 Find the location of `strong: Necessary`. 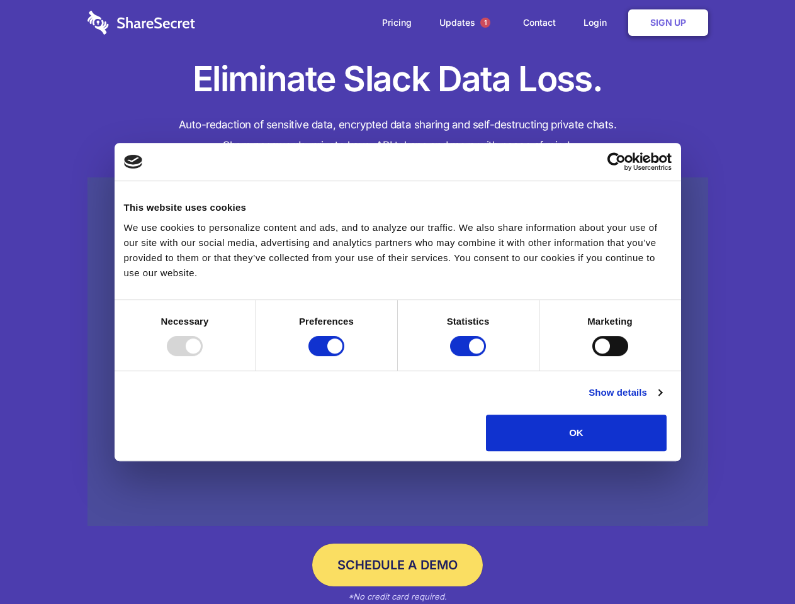

strong: Necessary is located at coordinates (185, 321).